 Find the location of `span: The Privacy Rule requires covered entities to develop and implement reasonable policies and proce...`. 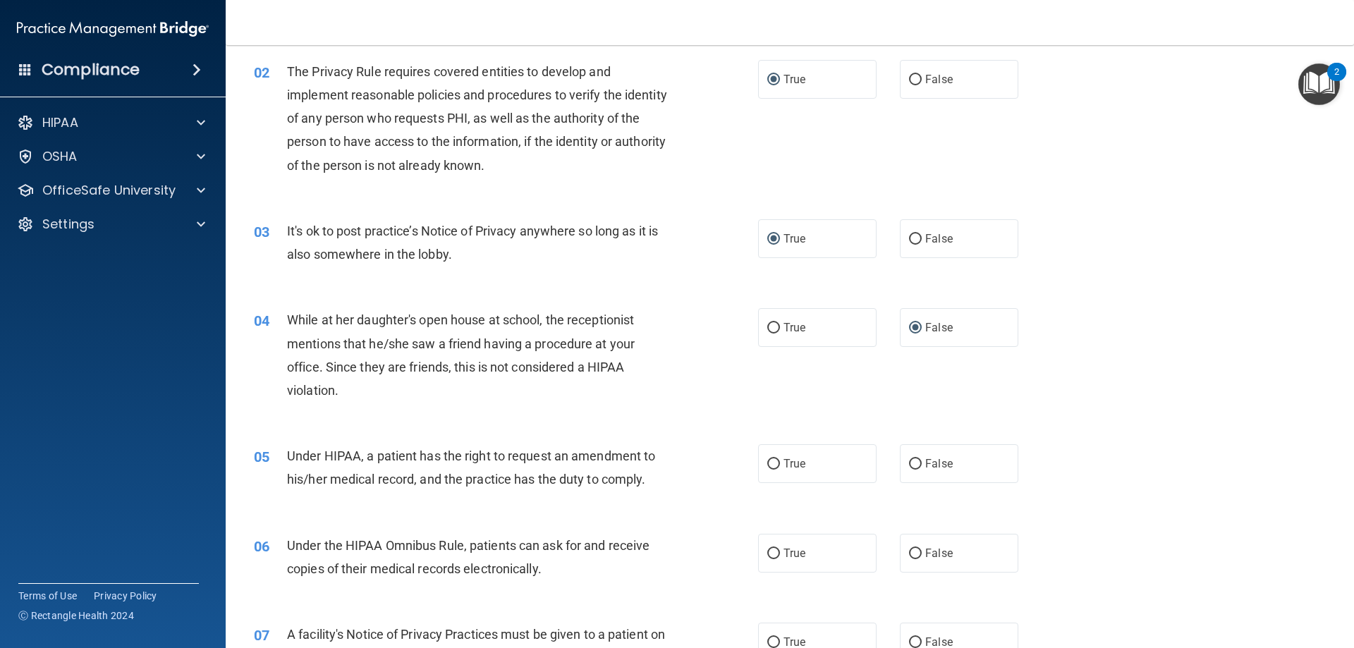

span: The Privacy Rule requires covered entities to develop and implement reasonable policies and proce... is located at coordinates (477, 118).